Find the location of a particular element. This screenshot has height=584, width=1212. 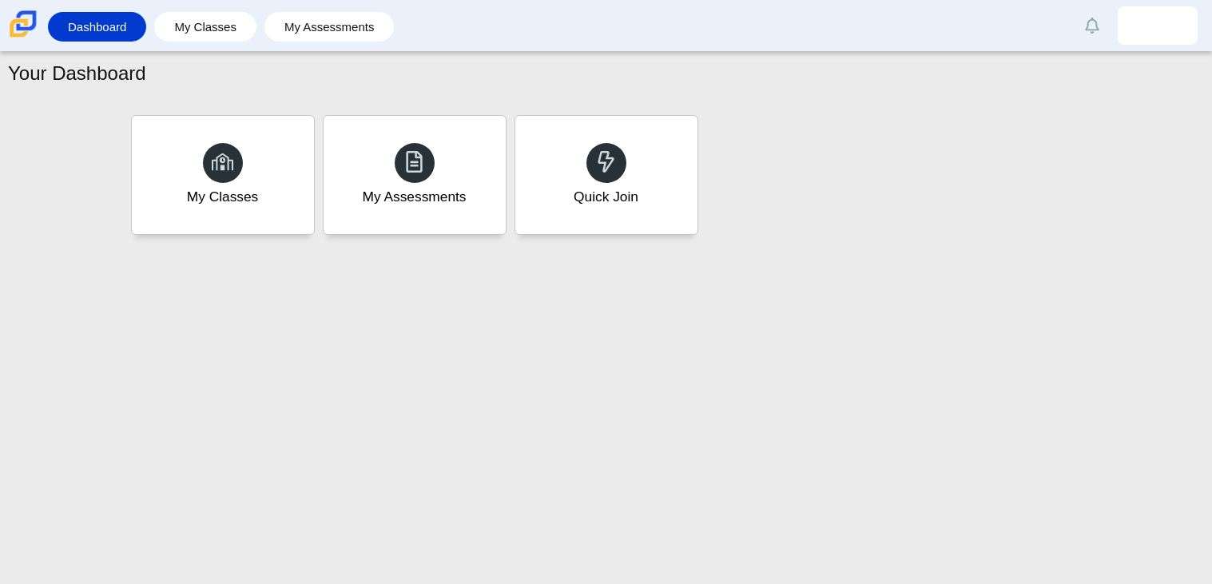

h1: Your Dashboard is located at coordinates (77, 73).